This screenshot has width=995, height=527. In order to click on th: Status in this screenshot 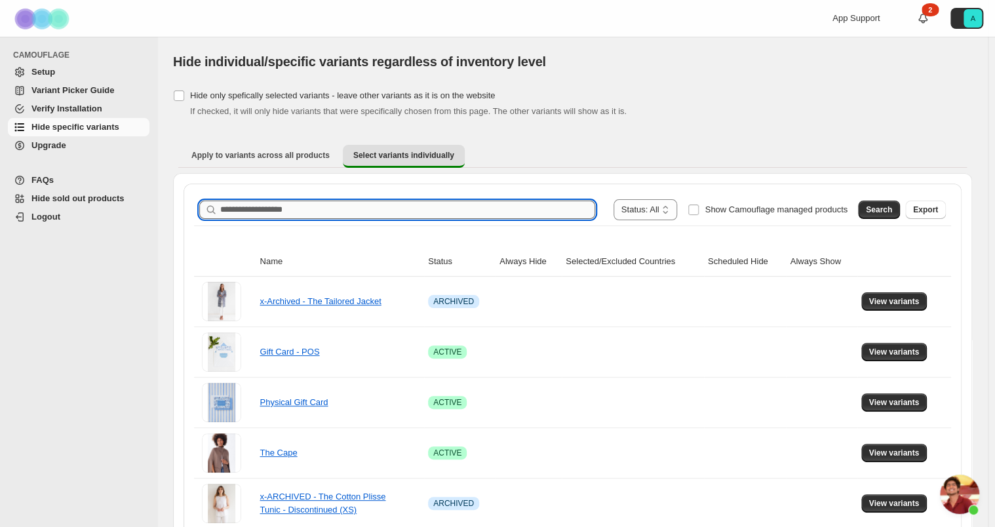, I will do `click(460, 262)`.